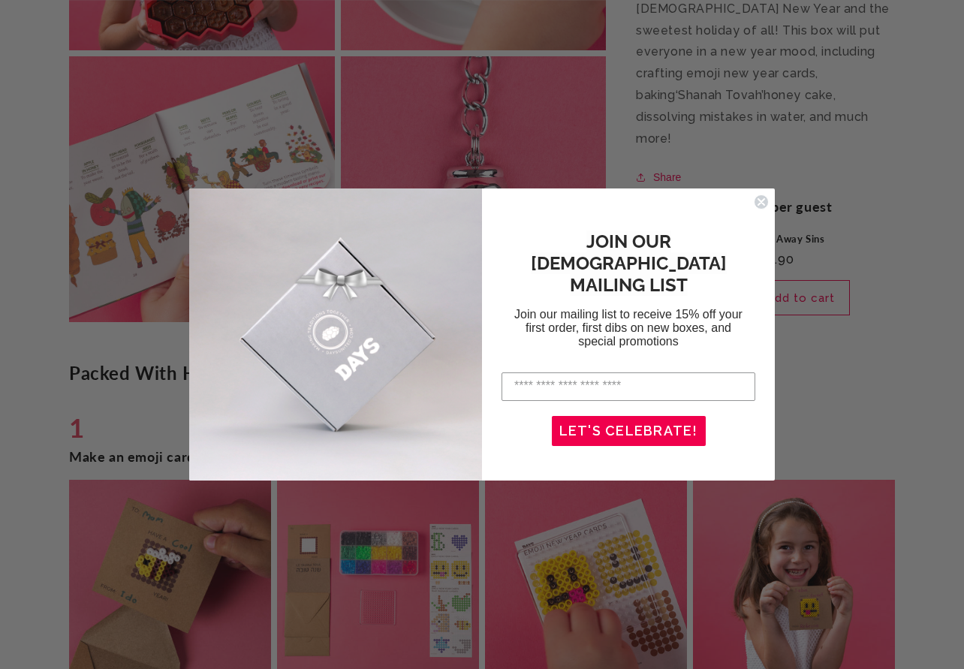 The height and width of the screenshot is (669, 964). What do you see at coordinates (628, 327) in the screenshot?
I see `span: Join our mailing list to receive 15% off your first order, first dibs on new boxes, and special p...` at bounding box center [628, 327].